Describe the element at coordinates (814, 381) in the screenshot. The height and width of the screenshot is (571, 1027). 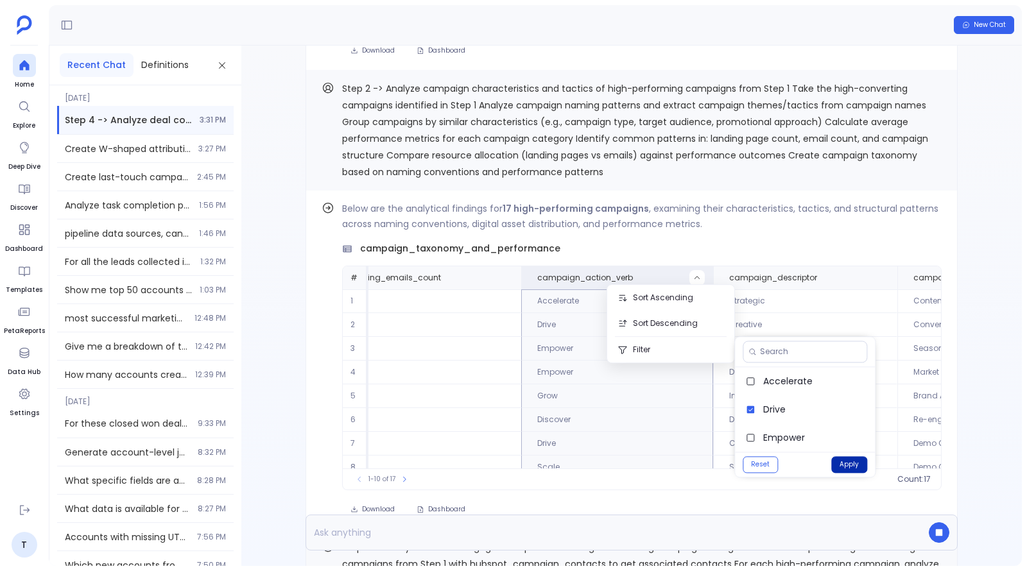
I see `span: Accelerate` at that location.